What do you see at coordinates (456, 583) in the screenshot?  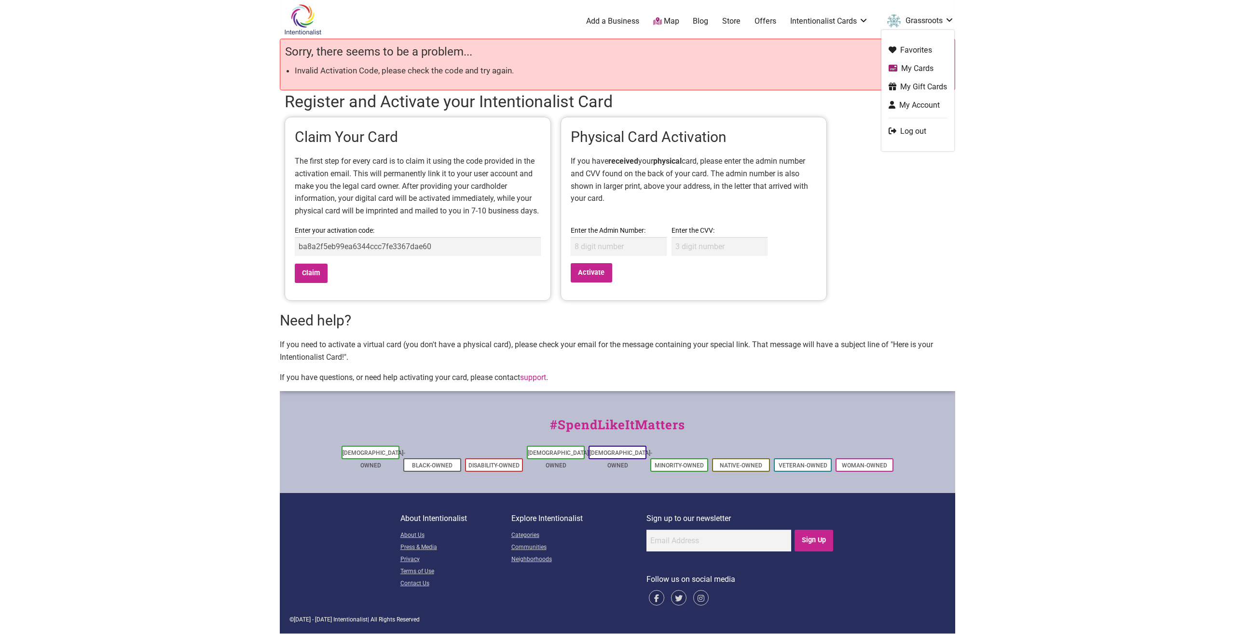 I see `a: Contact Us` at bounding box center [456, 583].